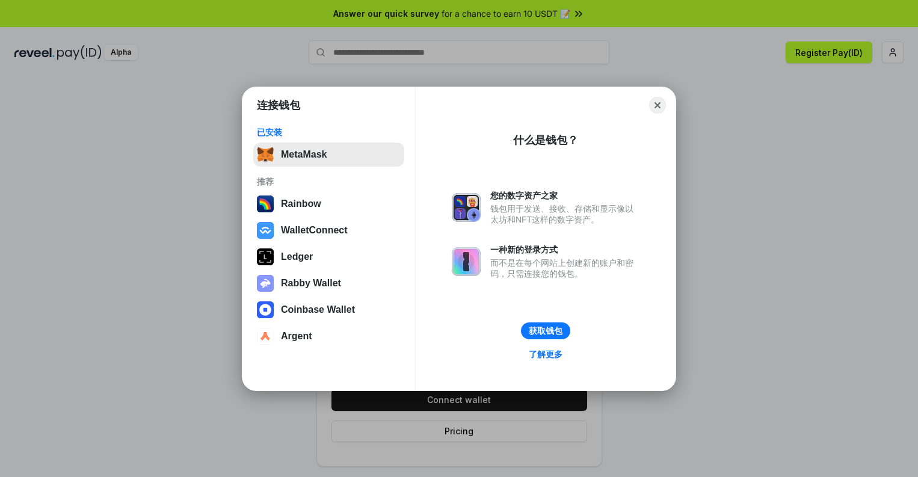 The height and width of the screenshot is (477, 918). Describe the element at coordinates (265, 204) in the screenshot. I see `img: svg+xml,%3Csvg%20width%3D%22120%22%20height%3D%22120%22%20viewBox%3D%220%200%20120%20120%22%20fil...` at that location.